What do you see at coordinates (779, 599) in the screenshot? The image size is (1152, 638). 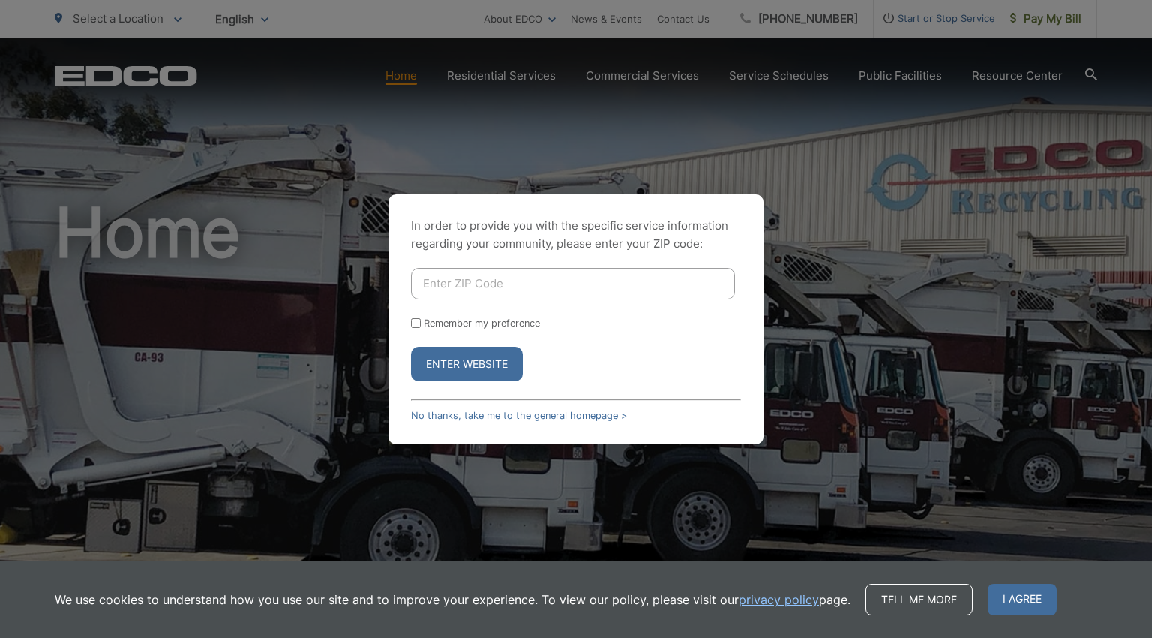 I see `a: privacy policy` at bounding box center [779, 599].